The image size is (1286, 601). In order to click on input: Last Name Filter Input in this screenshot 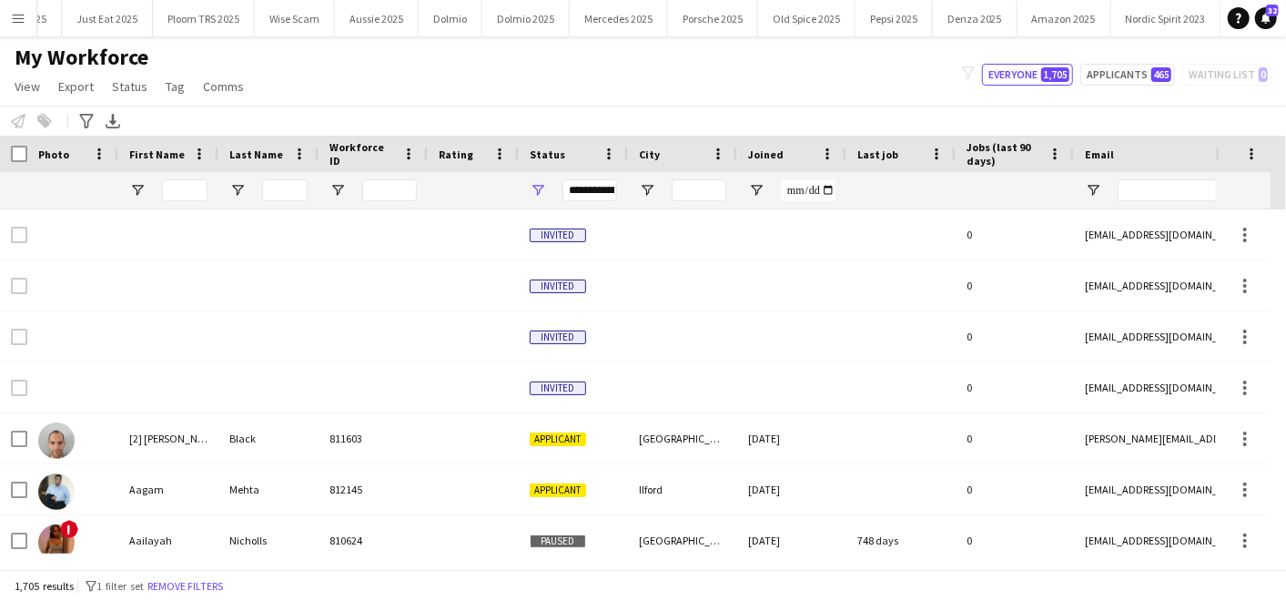, I will do `click(285, 190)`.